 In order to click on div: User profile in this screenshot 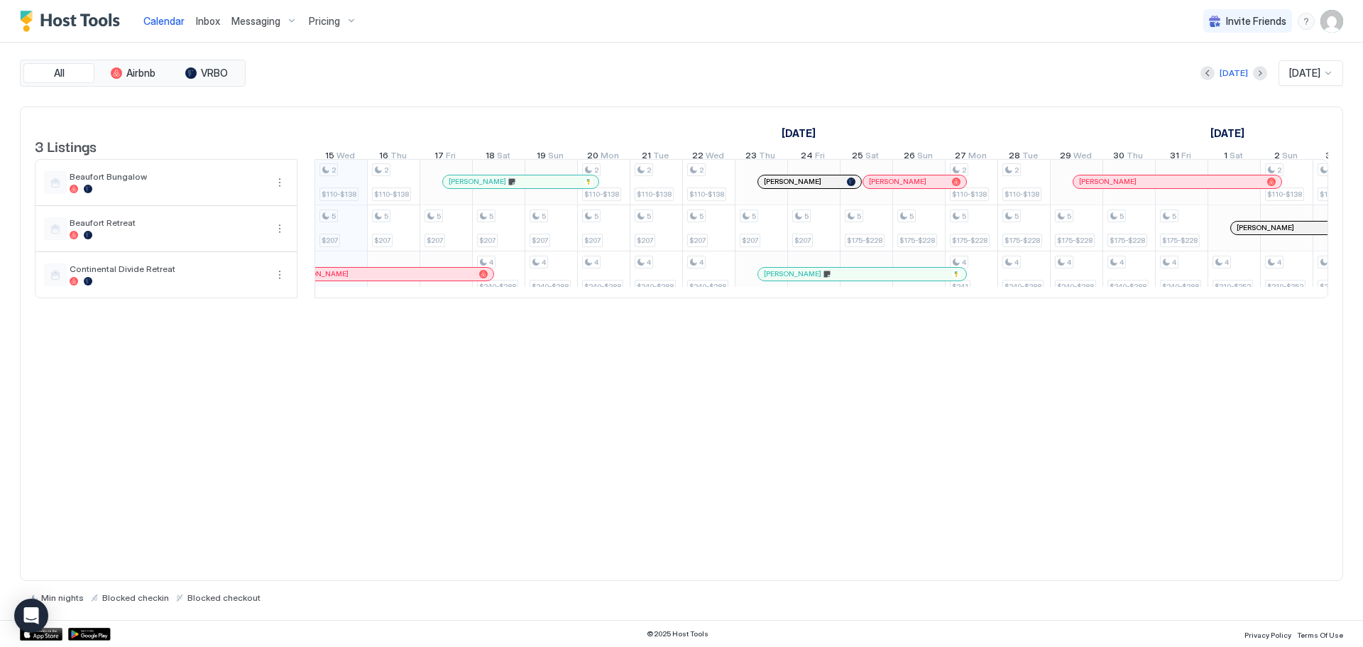, I will do `click(1332, 21)`.